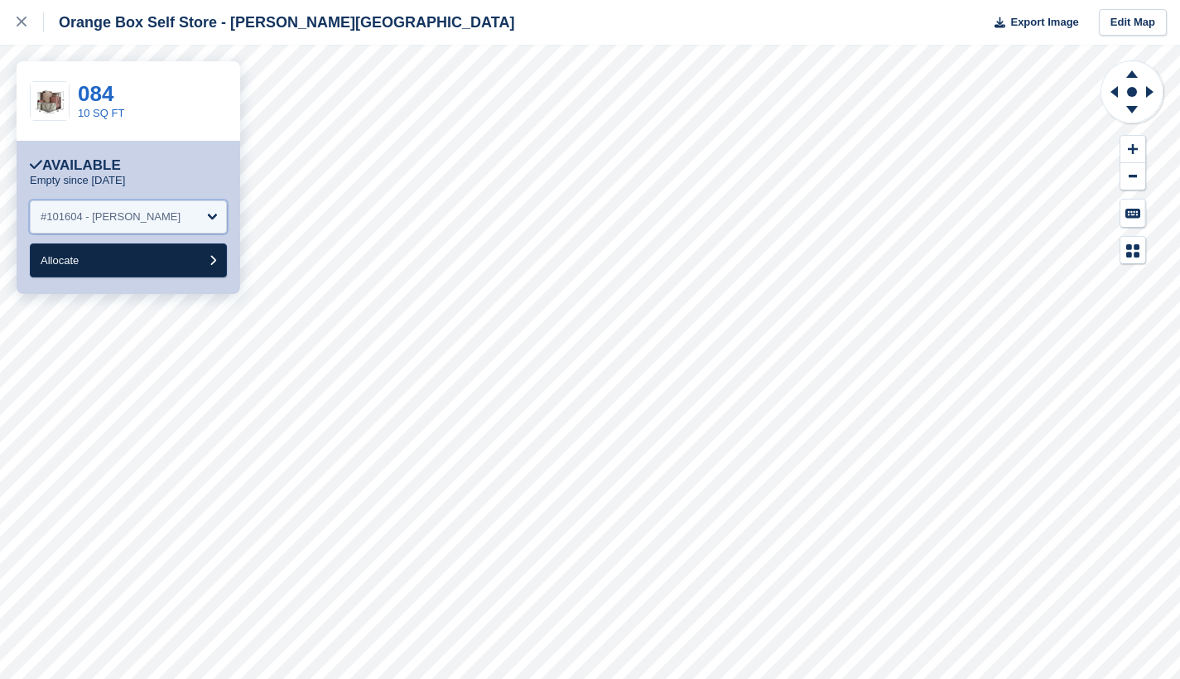 This screenshot has width=1180, height=679. Describe the element at coordinates (1133, 22) in the screenshot. I see `a: Edit Map` at that location.